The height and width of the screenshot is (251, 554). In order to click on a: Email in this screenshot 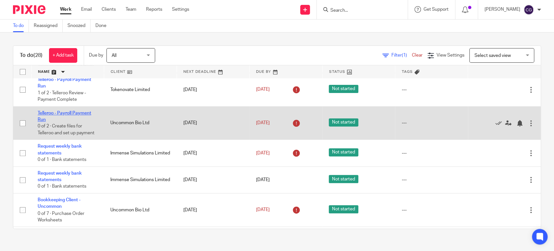, I will do `click(86, 9)`.